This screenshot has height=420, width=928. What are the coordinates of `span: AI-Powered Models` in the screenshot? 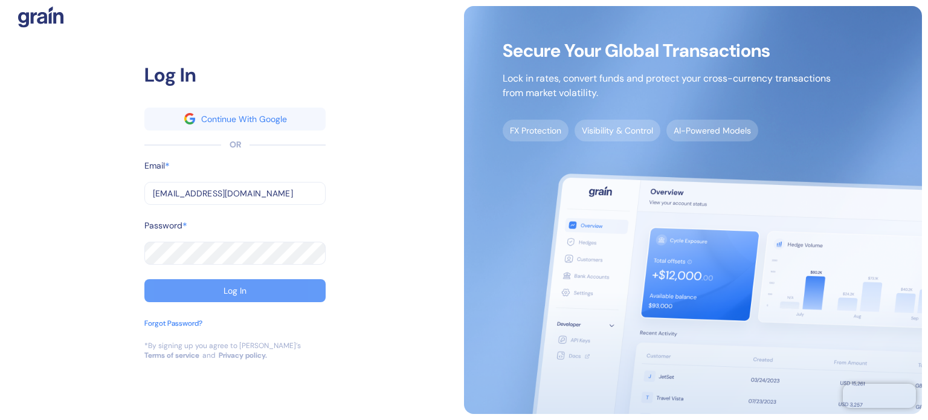 It's located at (713, 131).